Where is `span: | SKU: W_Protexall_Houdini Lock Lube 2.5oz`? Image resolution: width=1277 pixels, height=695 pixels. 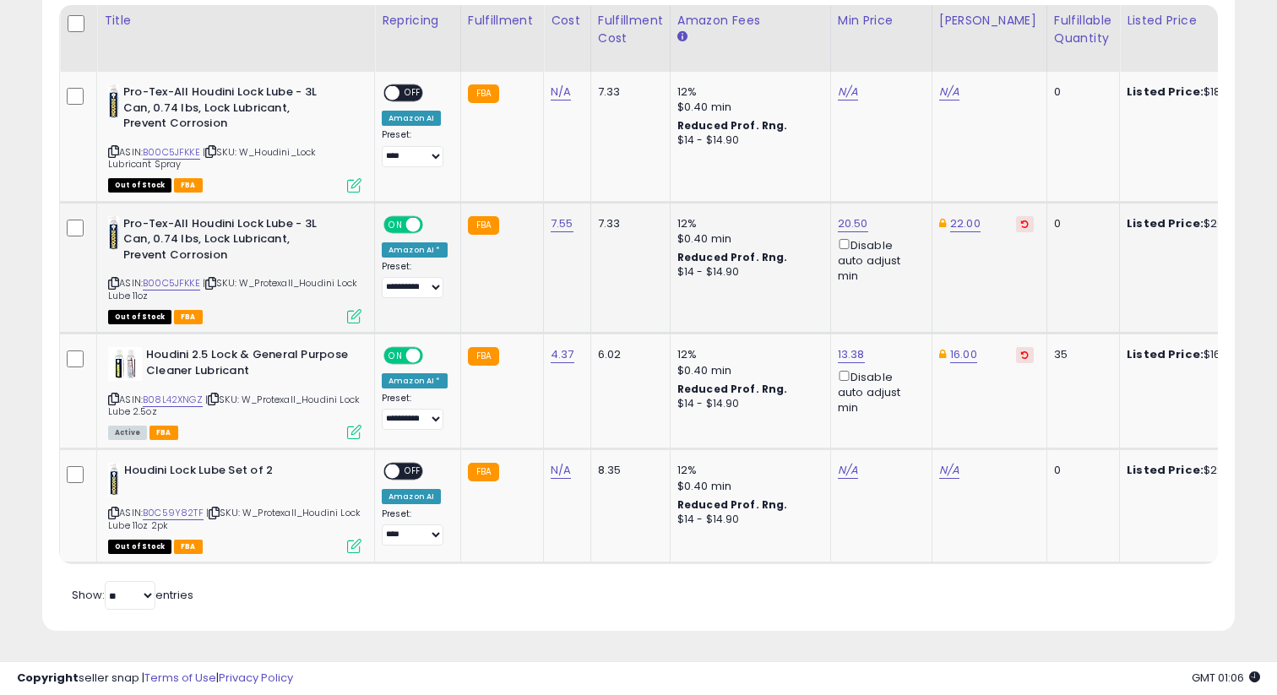 span: | SKU: W_Protexall_Houdini Lock Lube 2.5oz is located at coordinates (234, 405).